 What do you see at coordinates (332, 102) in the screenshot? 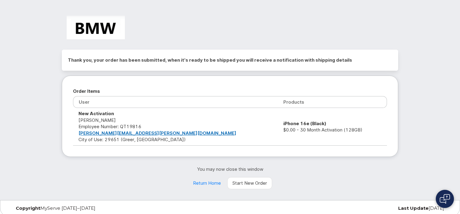
I see `th: Products` at bounding box center [332, 102].